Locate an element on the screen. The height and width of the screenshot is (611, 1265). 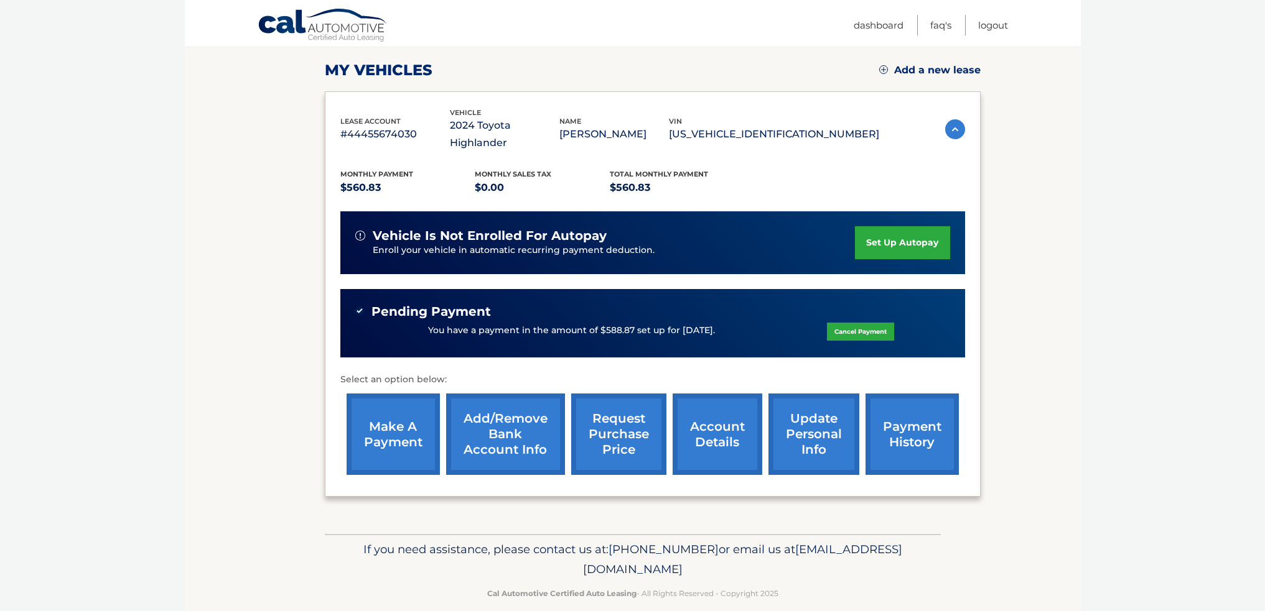
a: make a payment is located at coordinates (393, 434).